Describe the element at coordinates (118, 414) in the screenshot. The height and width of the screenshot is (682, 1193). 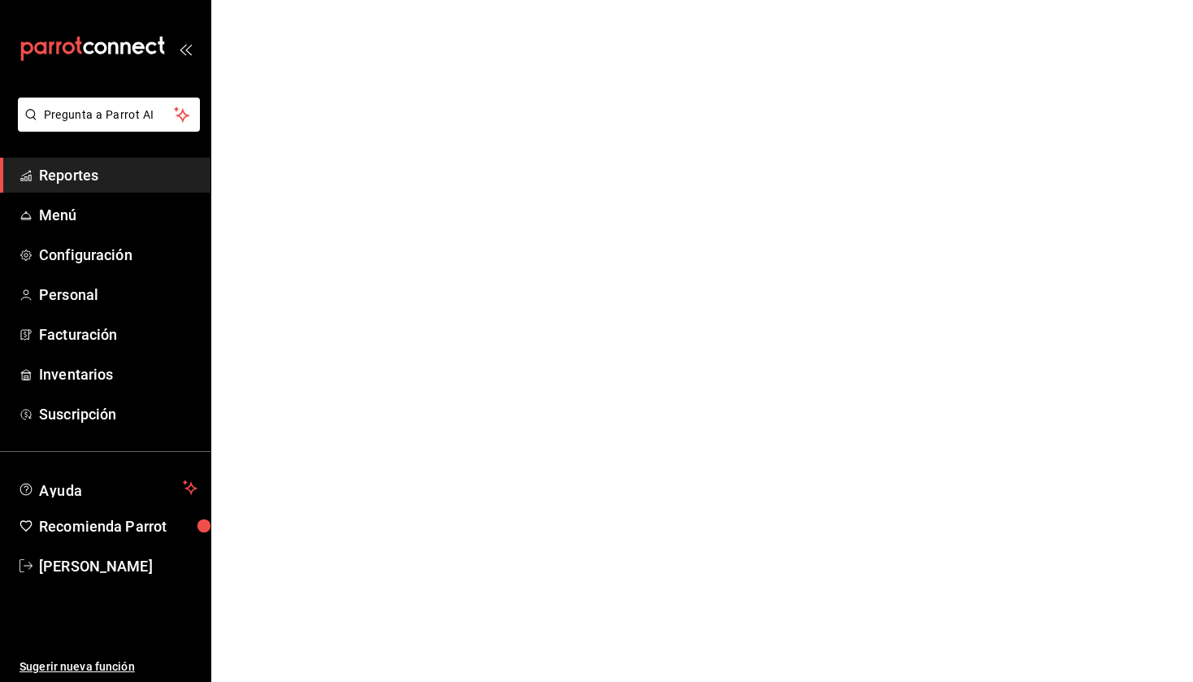
I see `span: Suscripción` at that location.